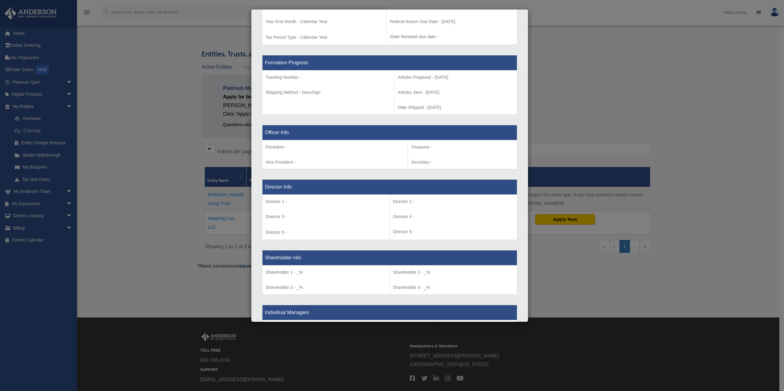 Image resolution: width=784 pixels, height=391 pixels. Describe the element at coordinates (453, 288) in the screenshot. I see `p: Shareholder 4 - _%` at that location.